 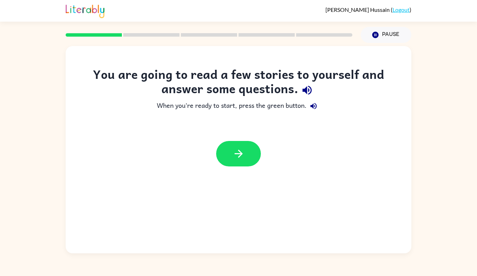 What do you see at coordinates (386, 35) in the screenshot?
I see `button: Pause` at bounding box center [386, 35].